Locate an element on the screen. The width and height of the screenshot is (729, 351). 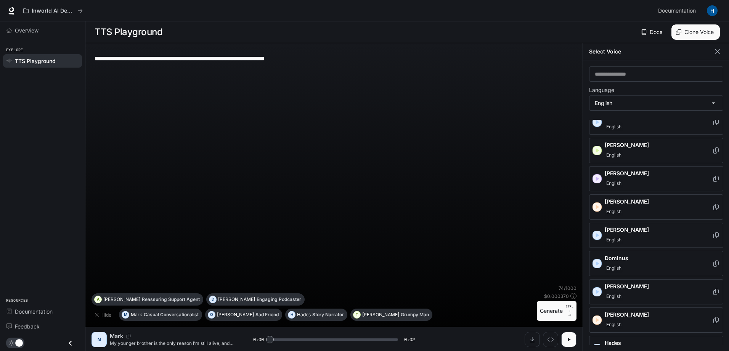
span: Overview is located at coordinates (27, 30).